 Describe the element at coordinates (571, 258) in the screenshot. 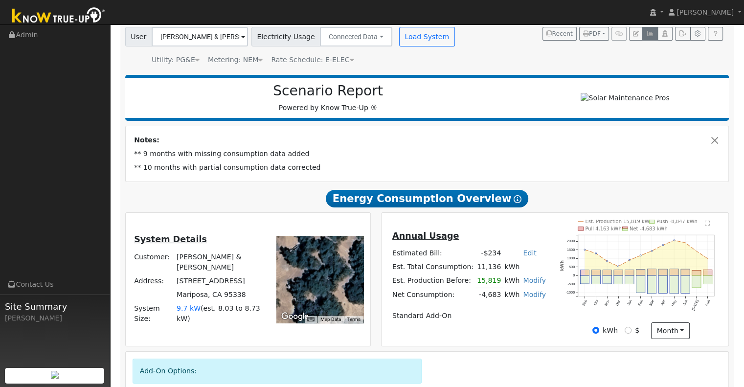

I see `text: 1000` at that location.